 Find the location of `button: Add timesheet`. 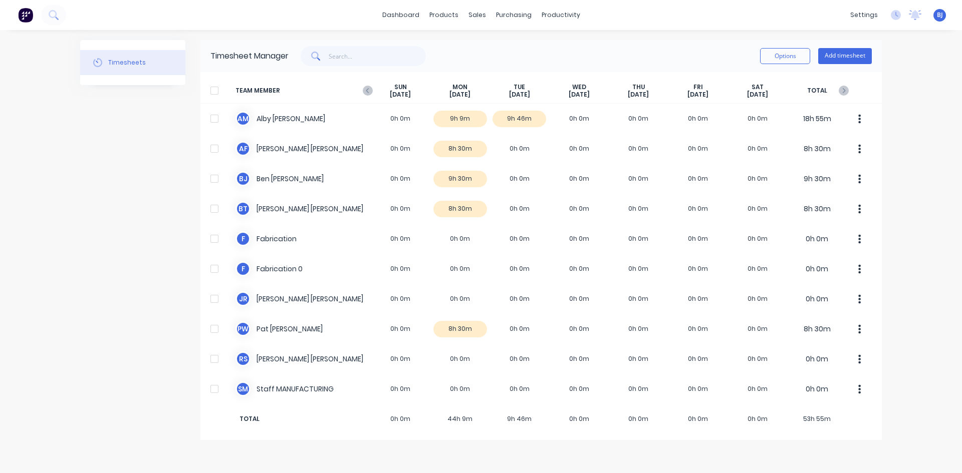

button: Add timesheet is located at coordinates (845, 56).